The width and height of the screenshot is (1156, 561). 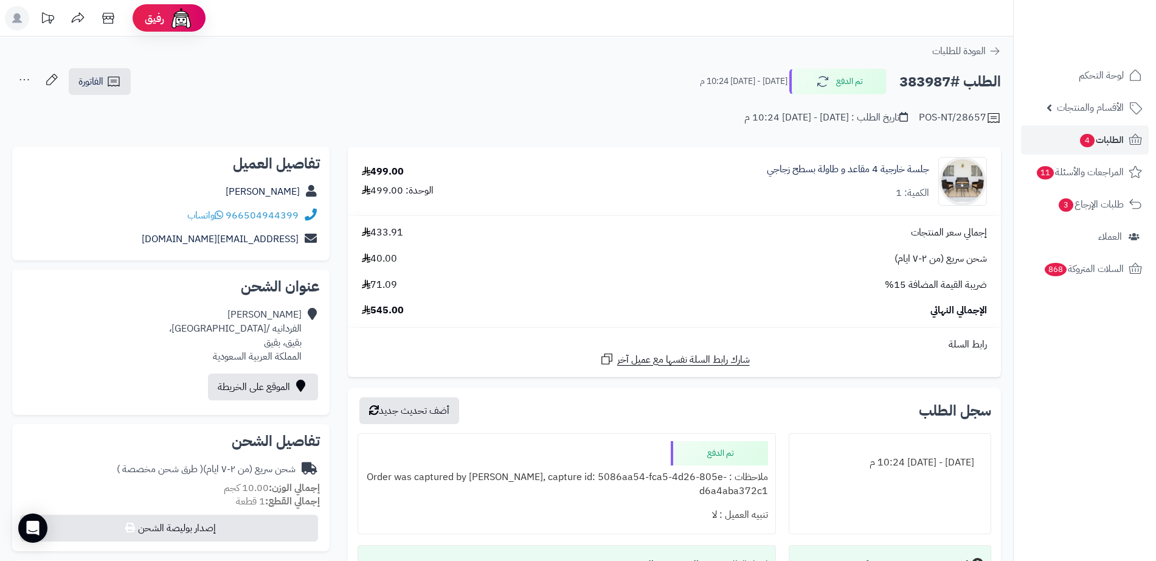 What do you see at coordinates (171, 164) in the screenshot?
I see `h2: تفاصيل العميل` at bounding box center [171, 164].